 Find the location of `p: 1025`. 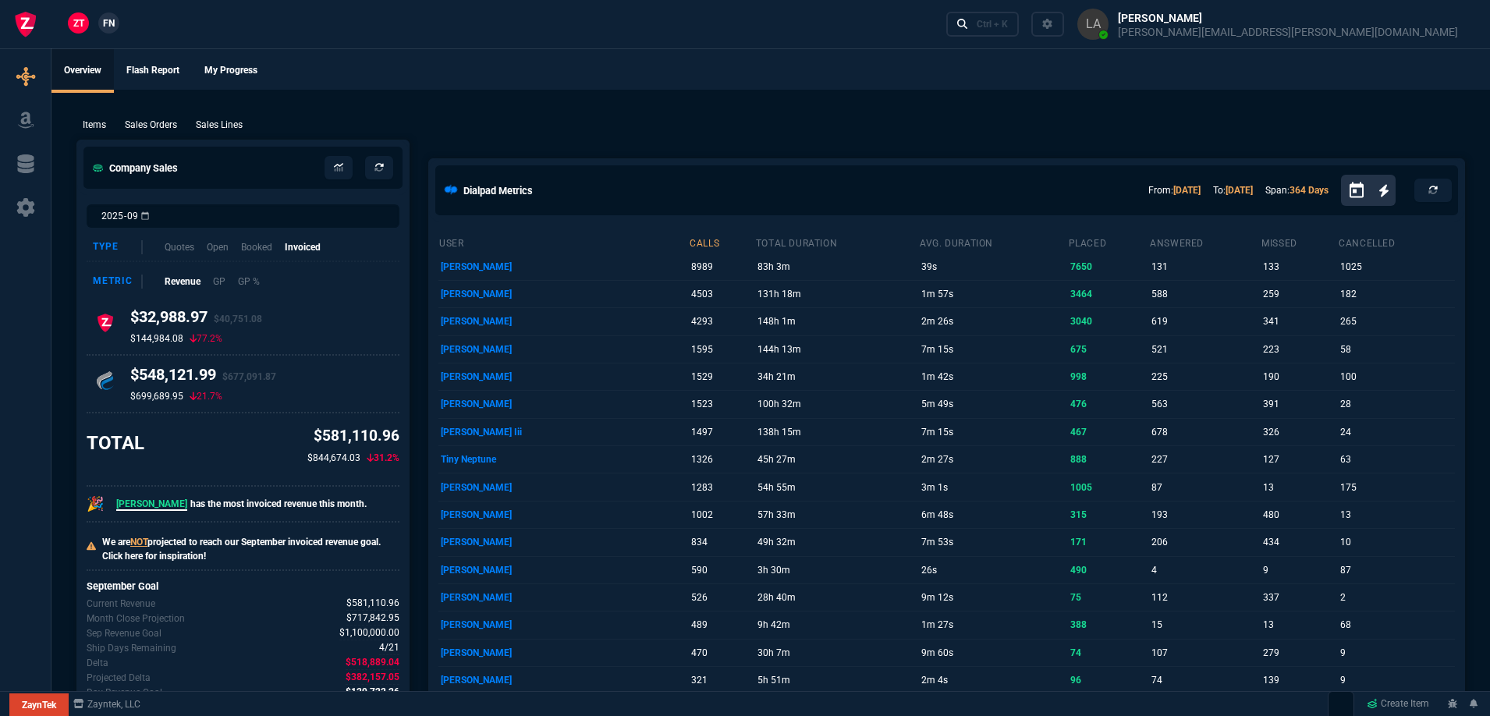

p: 1025 is located at coordinates (1396, 267).